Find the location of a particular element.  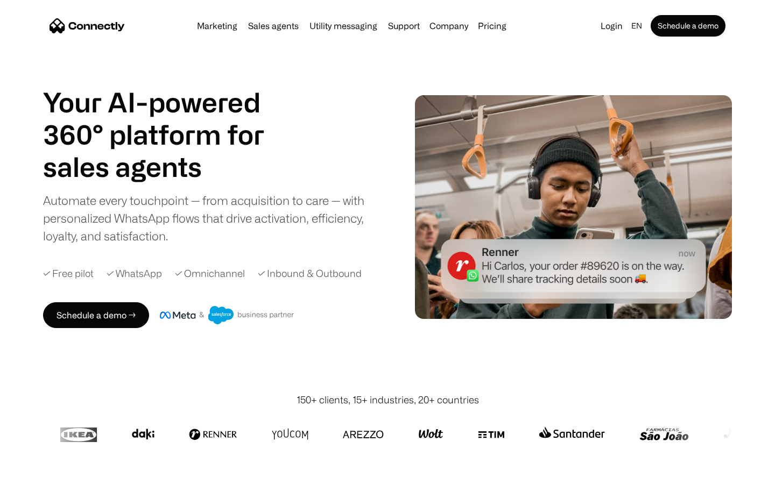

div: ✓ Omnichannel is located at coordinates (210, 273).